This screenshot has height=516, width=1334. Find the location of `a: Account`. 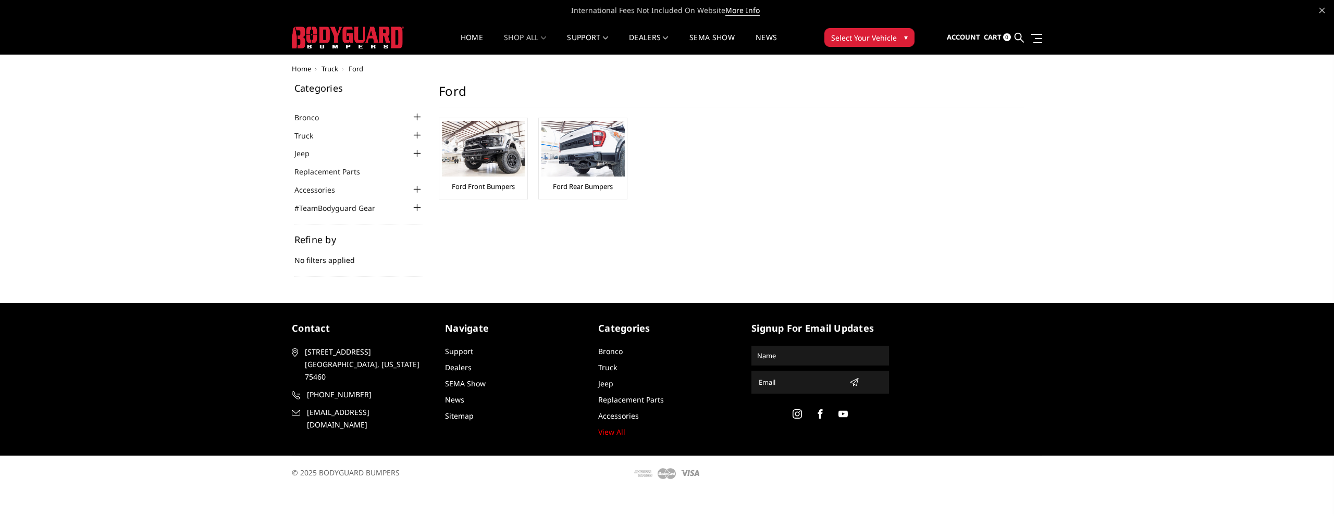

a: Account is located at coordinates (964, 38).